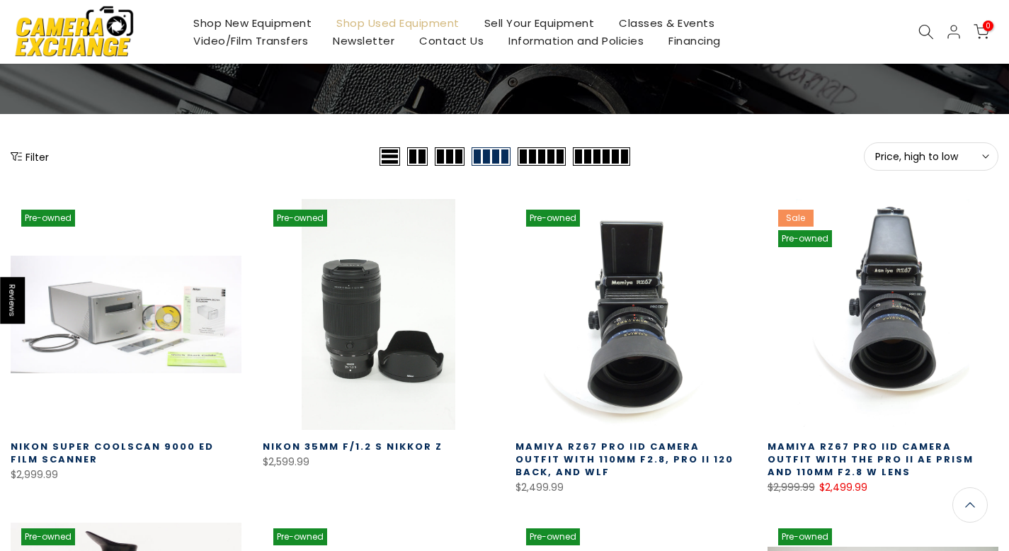 The width and height of the screenshot is (1009, 551). I want to click on a: Mamiya RZ67 Pro IID Camera Outfit with the Pro II AE Prism and 110MM F2.8 W Lens, so click(871, 459).